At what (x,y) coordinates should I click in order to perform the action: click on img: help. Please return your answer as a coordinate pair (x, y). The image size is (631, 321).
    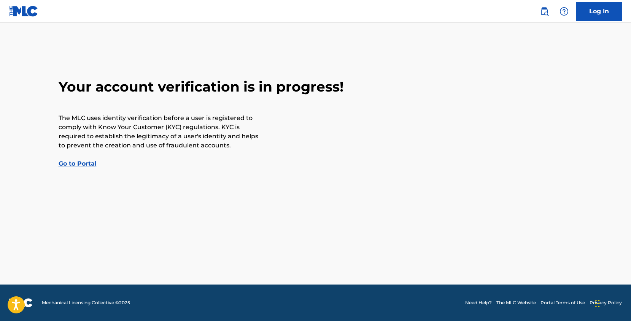
    Looking at the image, I should click on (564, 11).